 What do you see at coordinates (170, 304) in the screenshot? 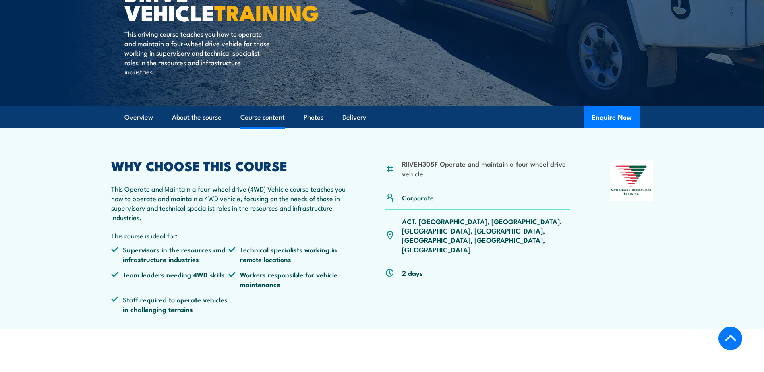
I see `li: Staff required to operate vehicles in challenging terrains` at bounding box center [170, 304].